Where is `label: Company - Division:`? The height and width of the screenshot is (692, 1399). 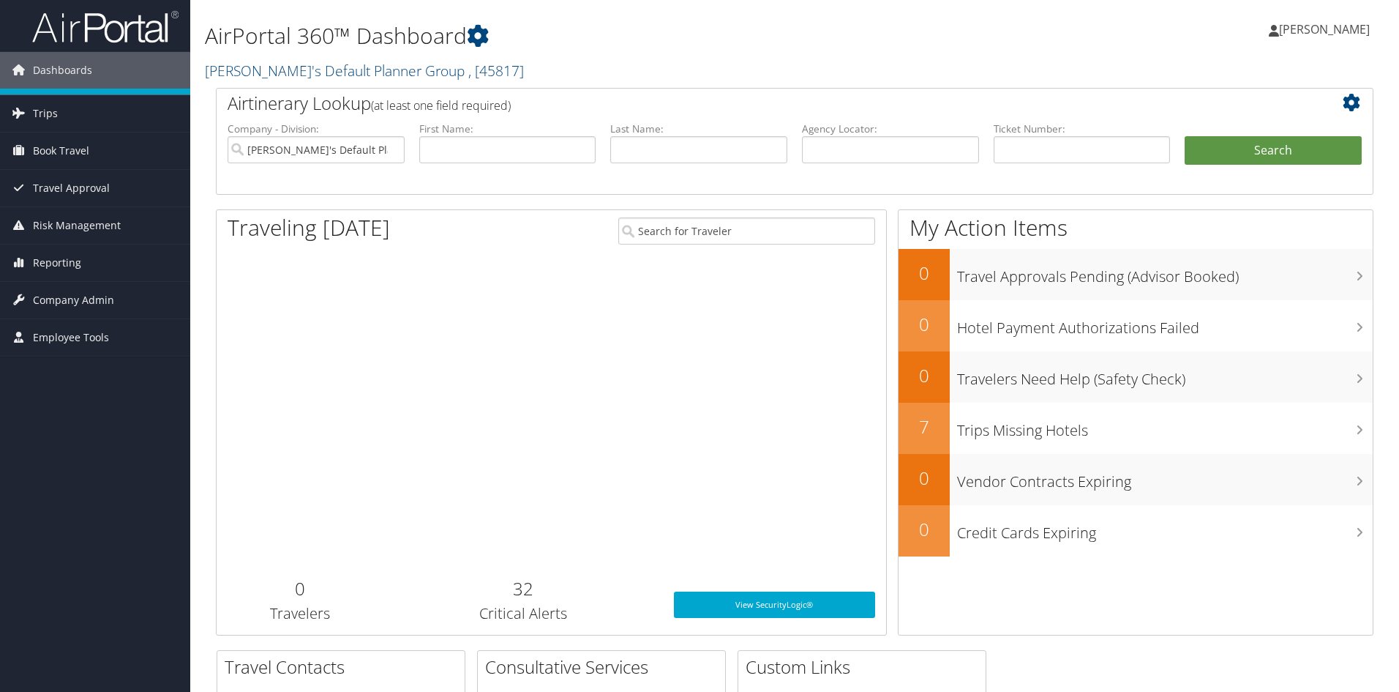
label: Company - Division: is located at coordinates (316, 129).